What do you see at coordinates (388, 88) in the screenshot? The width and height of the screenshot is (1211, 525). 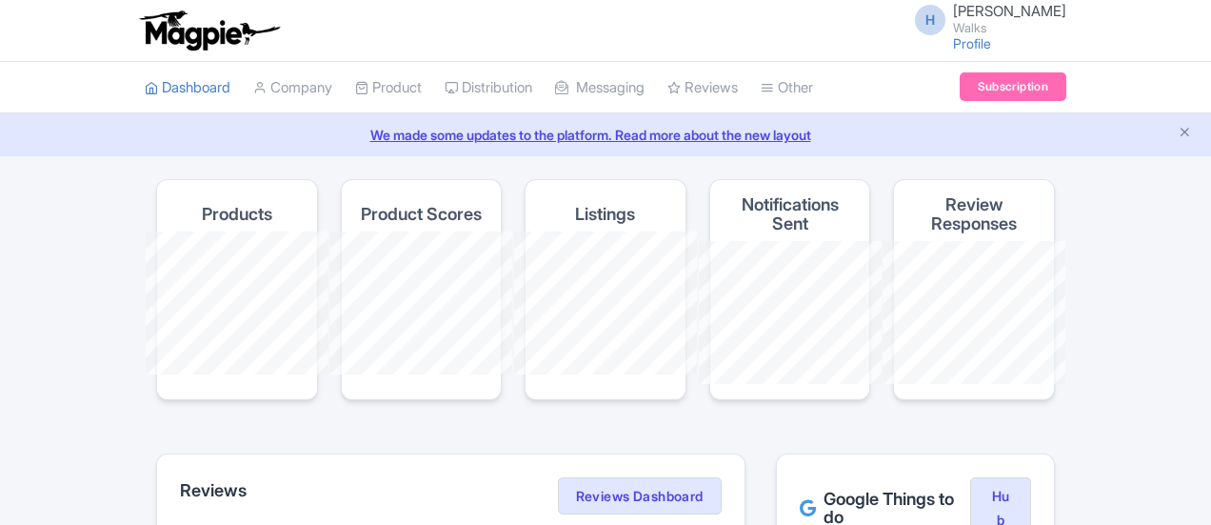 I see `a: Product` at bounding box center [388, 88].